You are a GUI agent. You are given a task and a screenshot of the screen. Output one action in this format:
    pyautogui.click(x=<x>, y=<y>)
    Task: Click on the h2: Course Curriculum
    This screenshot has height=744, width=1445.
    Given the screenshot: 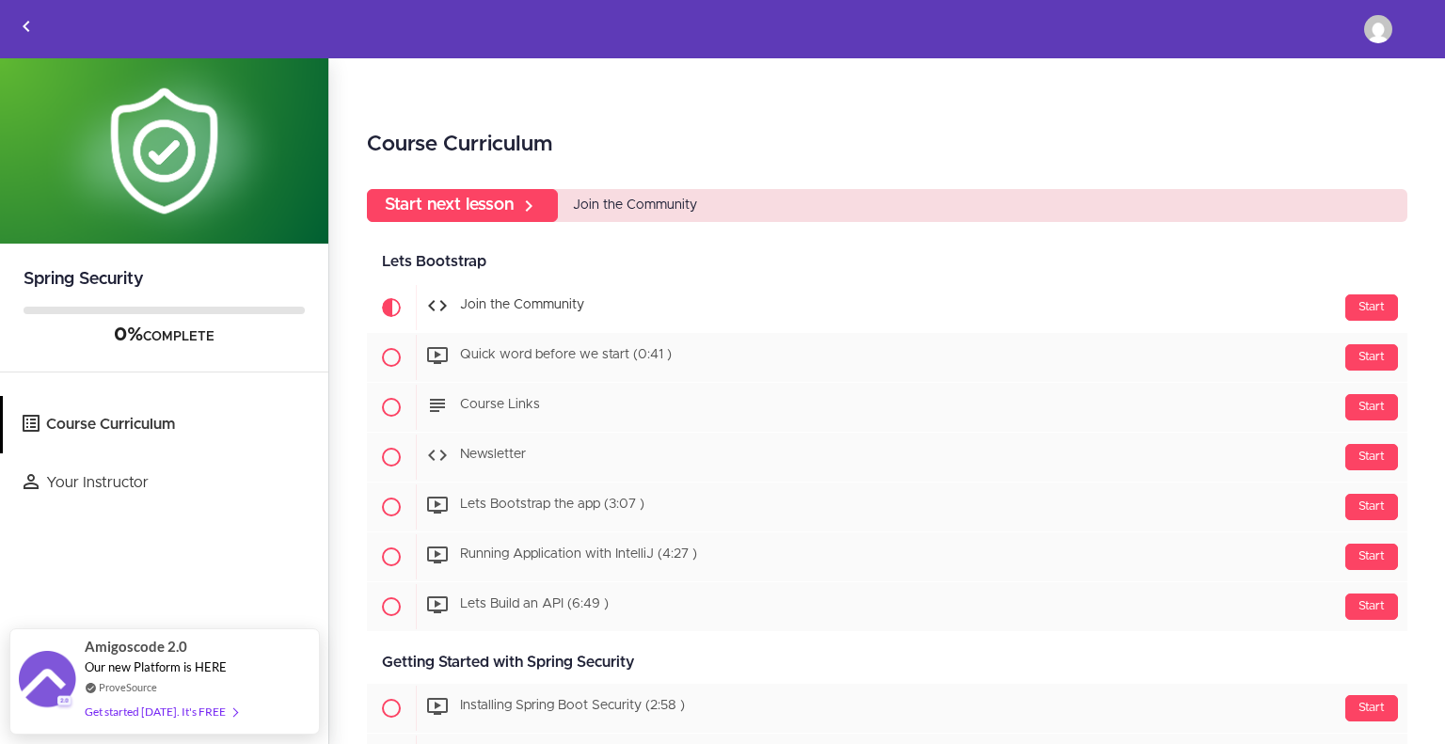 What is the action you would take?
    pyautogui.click(x=887, y=145)
    